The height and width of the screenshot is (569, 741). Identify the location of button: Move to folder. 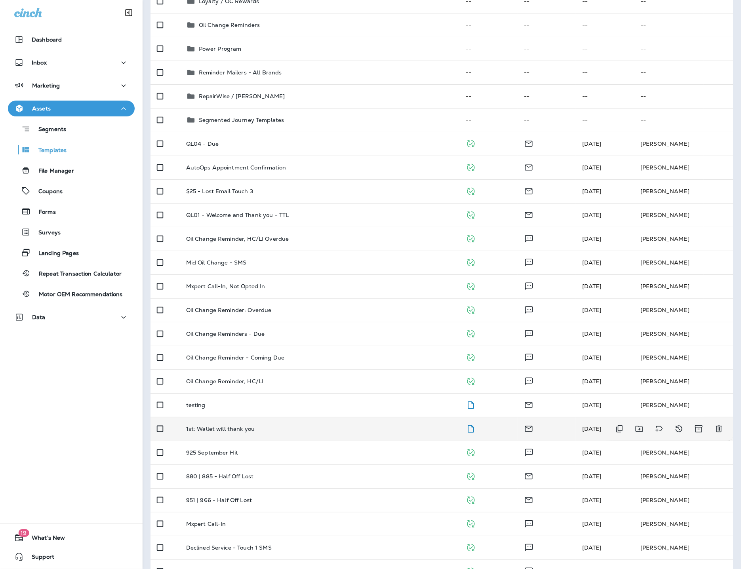
(639, 429).